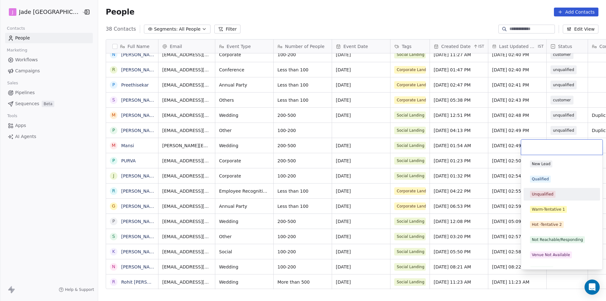 The height and width of the screenshot is (301, 606). I want to click on div: Not Reachable/Responding, so click(557, 240).